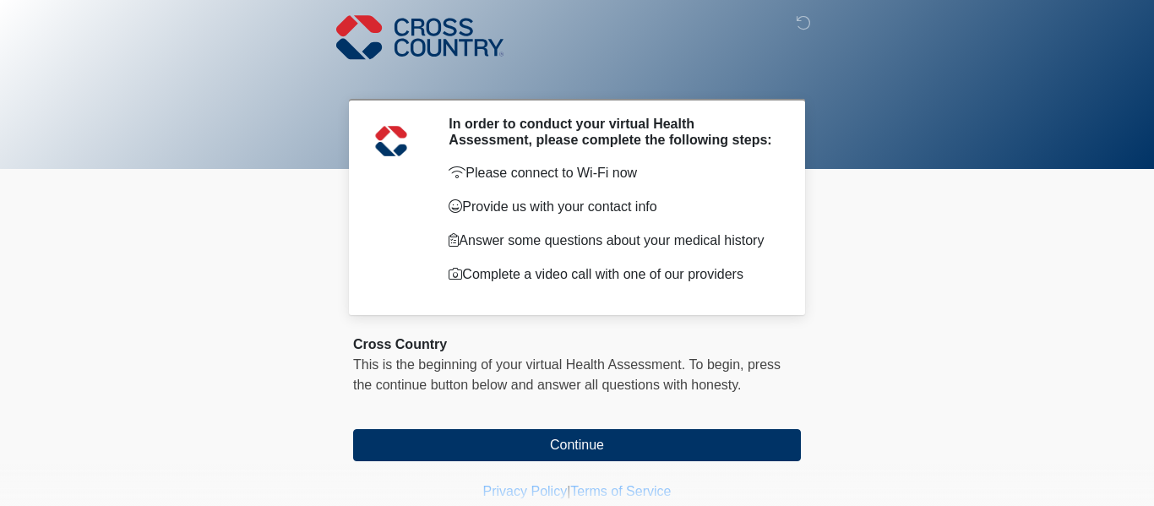  I want to click on button: Continue, so click(577, 445).